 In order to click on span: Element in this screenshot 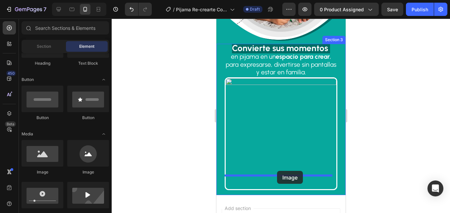, I will do `click(87, 46)`.